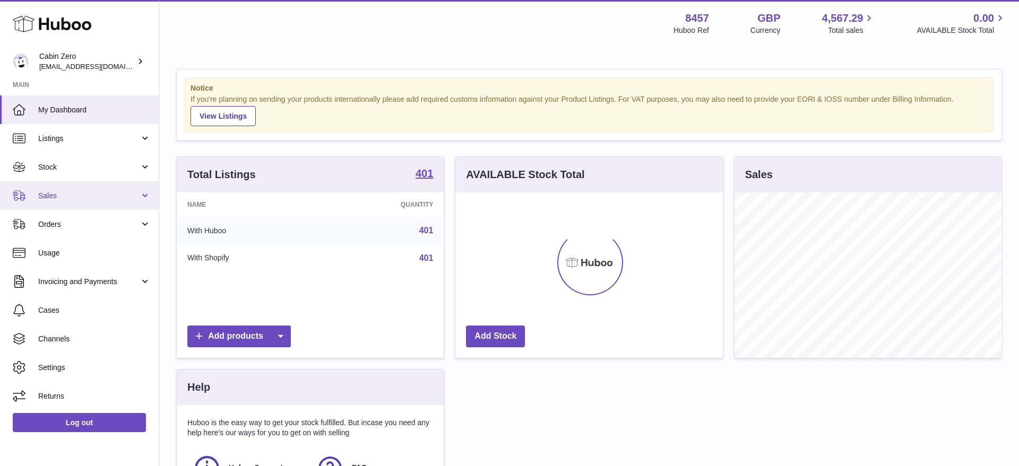 This screenshot has width=1019, height=466. Describe the element at coordinates (239, 336) in the screenshot. I see `a: Add products` at that location.